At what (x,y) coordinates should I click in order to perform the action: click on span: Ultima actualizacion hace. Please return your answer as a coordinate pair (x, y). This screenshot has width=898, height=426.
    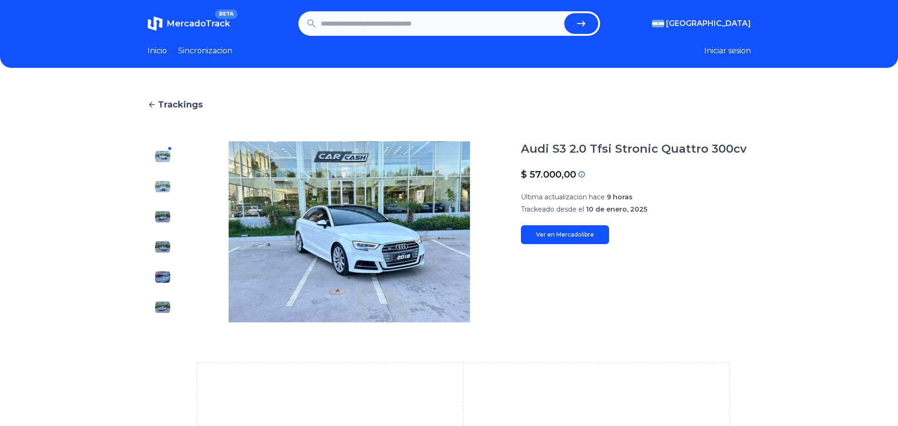
    Looking at the image, I should click on (563, 197).